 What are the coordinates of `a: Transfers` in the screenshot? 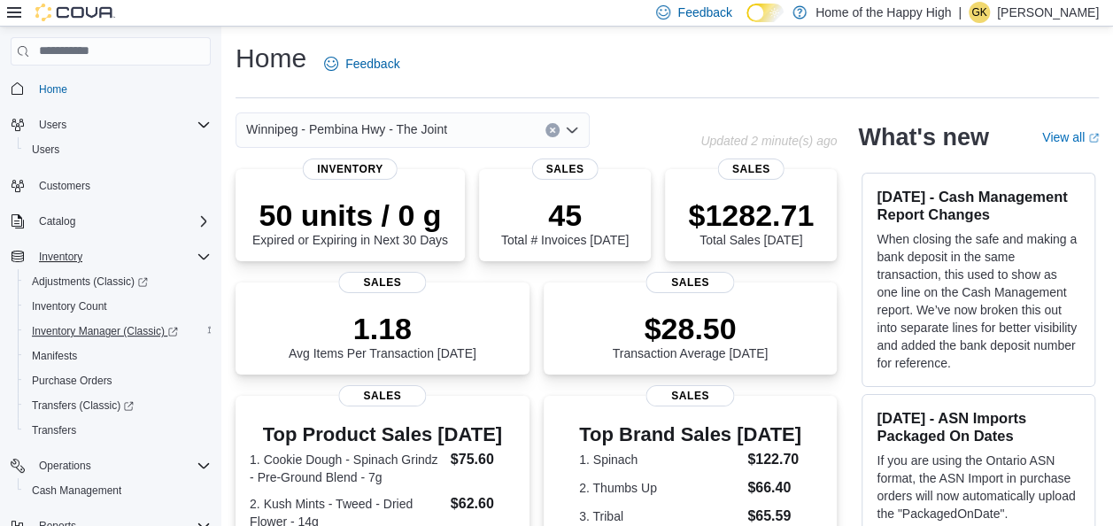 It's located at (54, 430).